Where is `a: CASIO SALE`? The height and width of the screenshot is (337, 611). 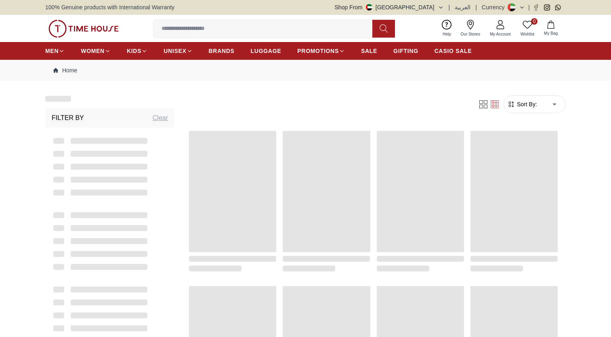 a: CASIO SALE is located at coordinates (453, 51).